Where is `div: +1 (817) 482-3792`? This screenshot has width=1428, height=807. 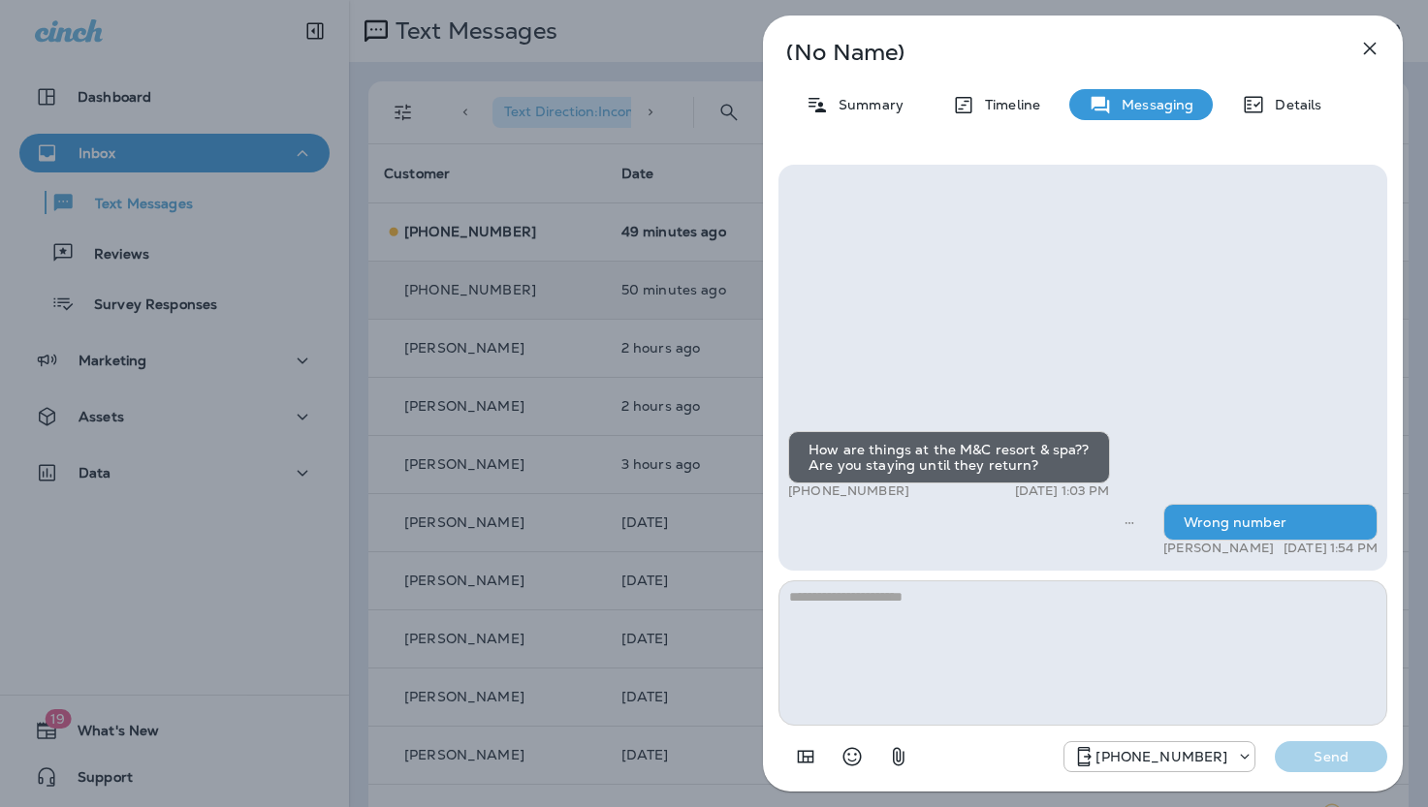
div: +1 (817) 482-3792 is located at coordinates (1159, 757).